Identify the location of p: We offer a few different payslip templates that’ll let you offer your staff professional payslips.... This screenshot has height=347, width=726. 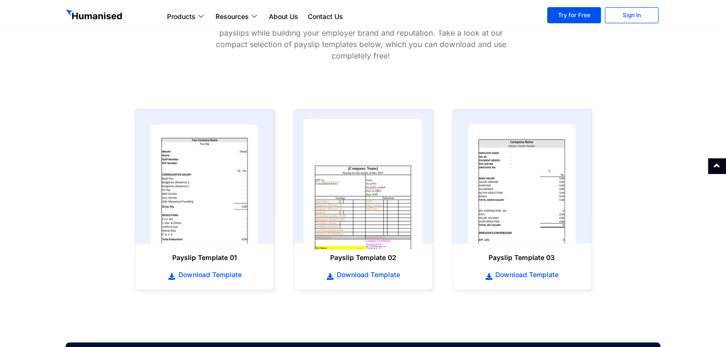
(361, 39).